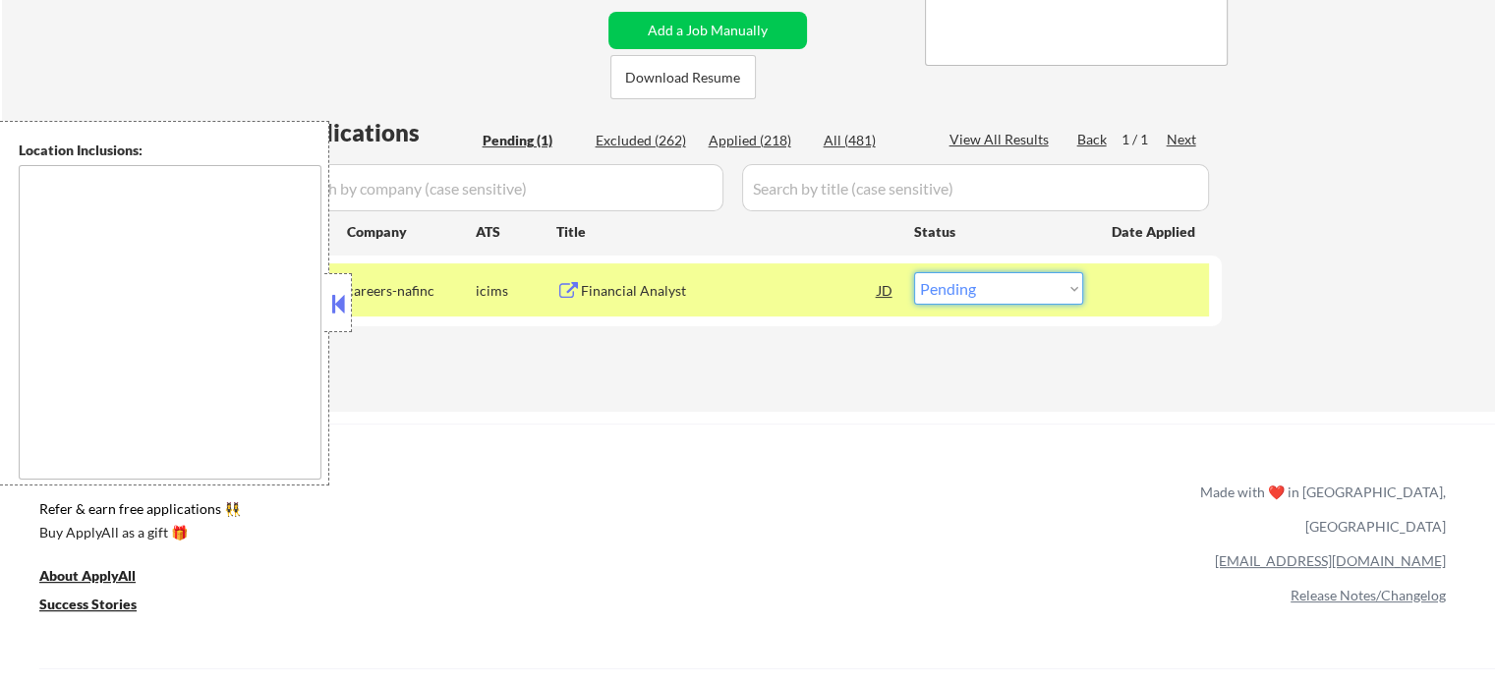 Image resolution: width=1495 pixels, height=683 pixels. Describe the element at coordinates (532, 141) in the screenshot. I see `div: Pending (1)` at that location.